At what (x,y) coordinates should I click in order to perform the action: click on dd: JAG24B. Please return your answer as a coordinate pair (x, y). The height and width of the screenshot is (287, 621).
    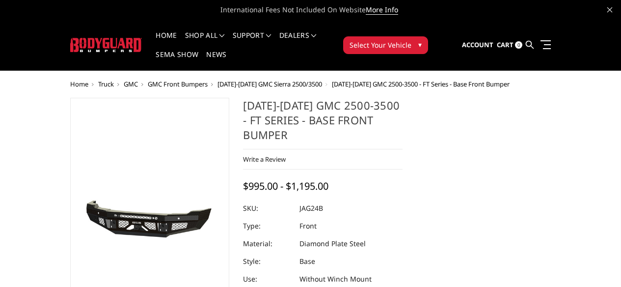
    Looking at the image, I should click on (311, 208).